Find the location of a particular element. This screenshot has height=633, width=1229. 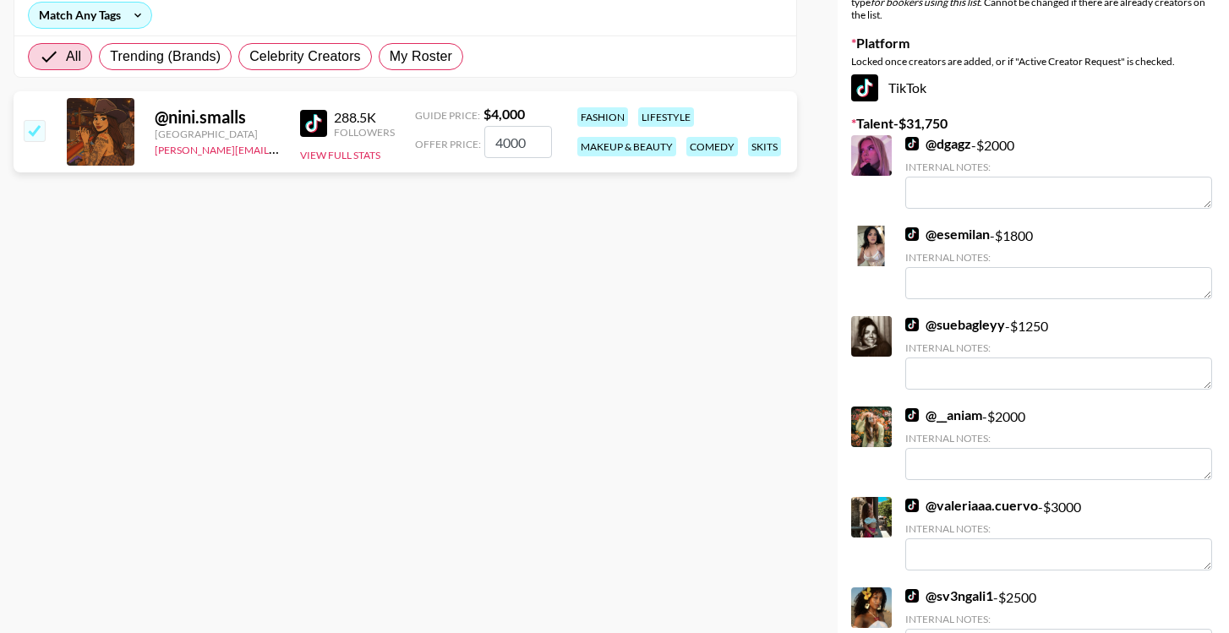

a: @suebagleyy is located at coordinates (955, 325).